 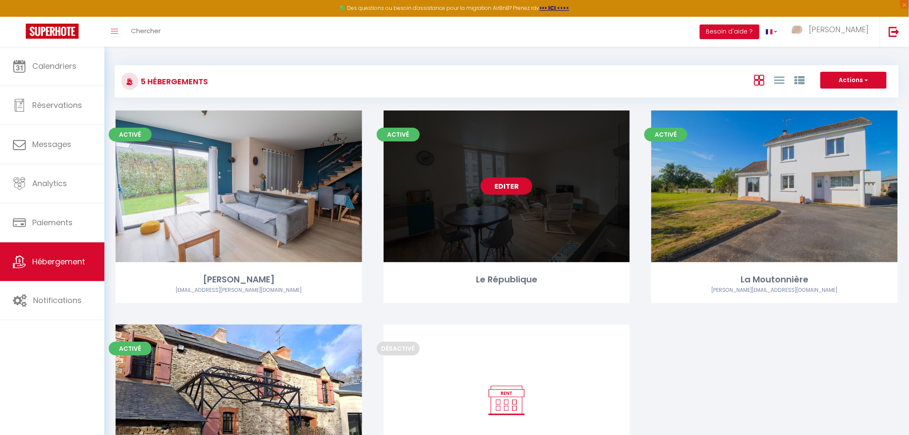 I want to click on span: Analytics, so click(x=49, y=183).